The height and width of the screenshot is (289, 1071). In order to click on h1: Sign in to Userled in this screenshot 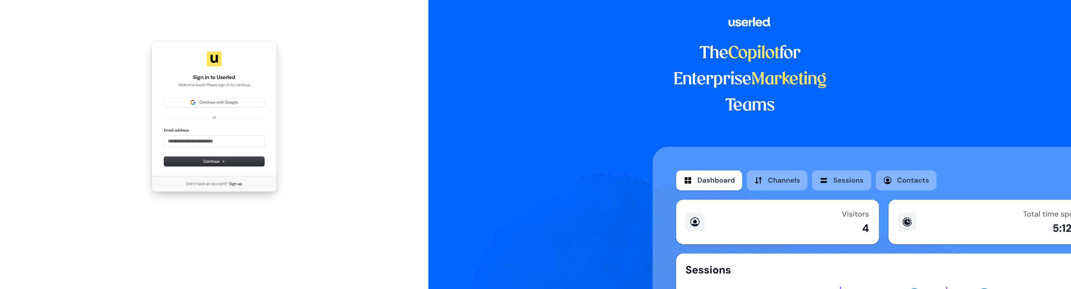, I will do `click(214, 78)`.